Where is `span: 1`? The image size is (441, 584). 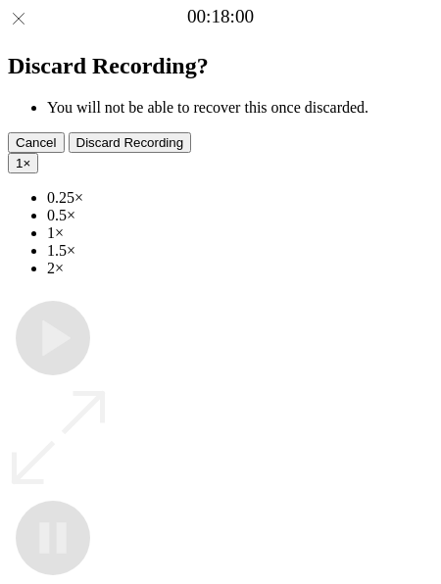 span: 1 is located at coordinates (19, 163).